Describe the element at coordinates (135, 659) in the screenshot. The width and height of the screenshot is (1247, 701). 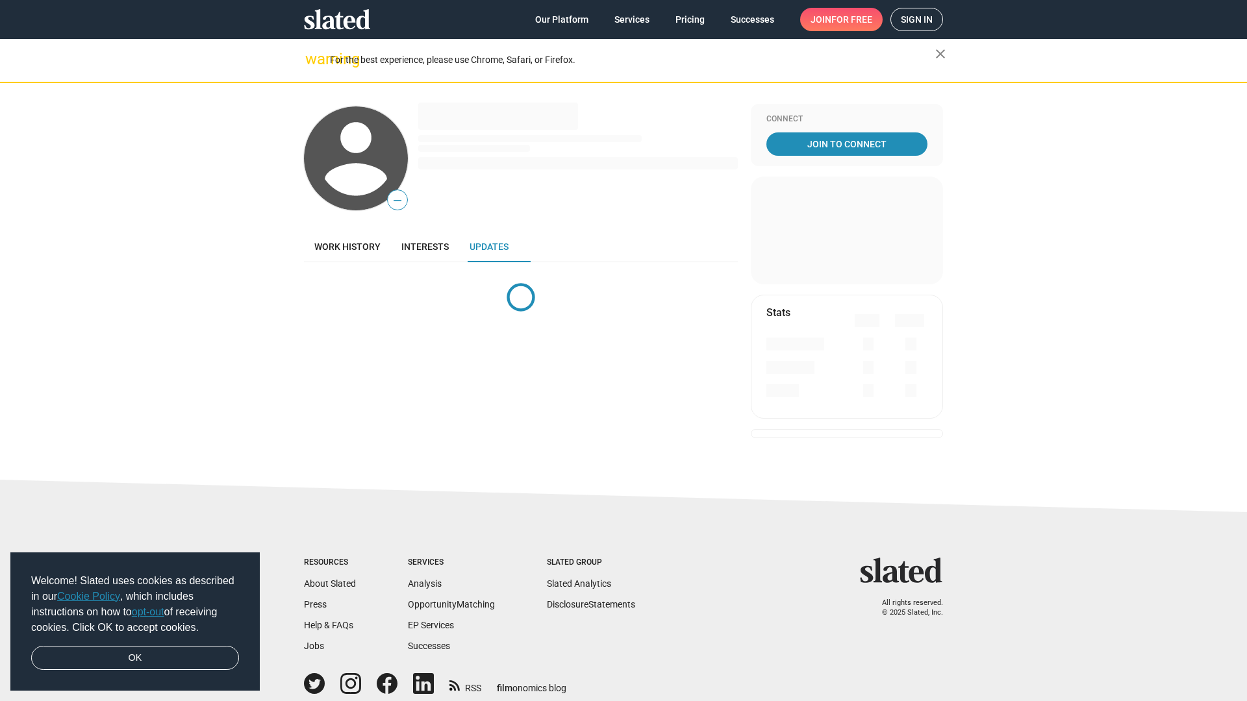
I see `a: dismiss cookie message` at that location.